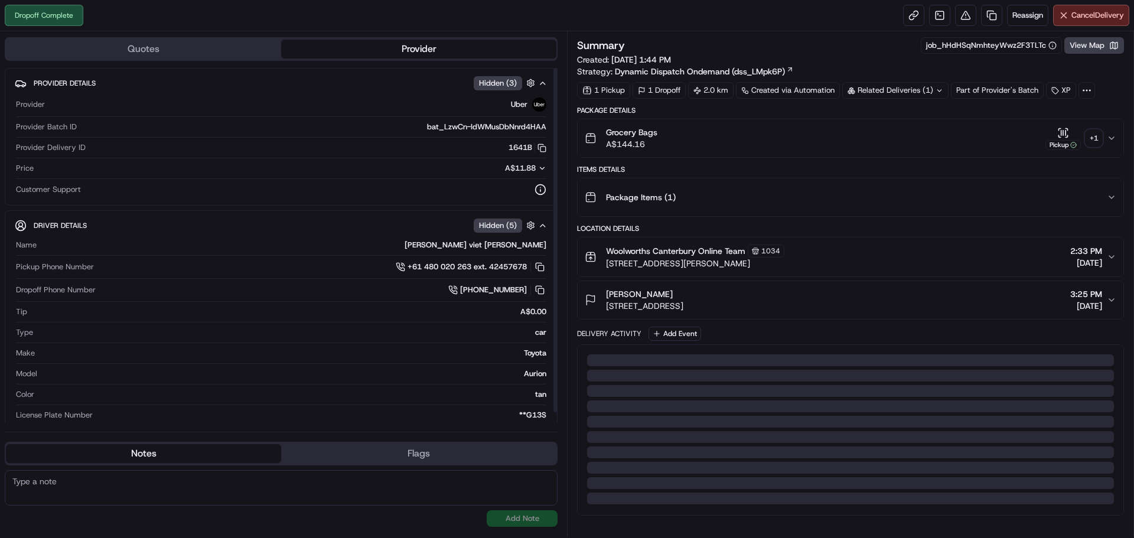 The height and width of the screenshot is (538, 1134). What do you see at coordinates (1027, 15) in the screenshot?
I see `span: Reassign` at bounding box center [1027, 15].